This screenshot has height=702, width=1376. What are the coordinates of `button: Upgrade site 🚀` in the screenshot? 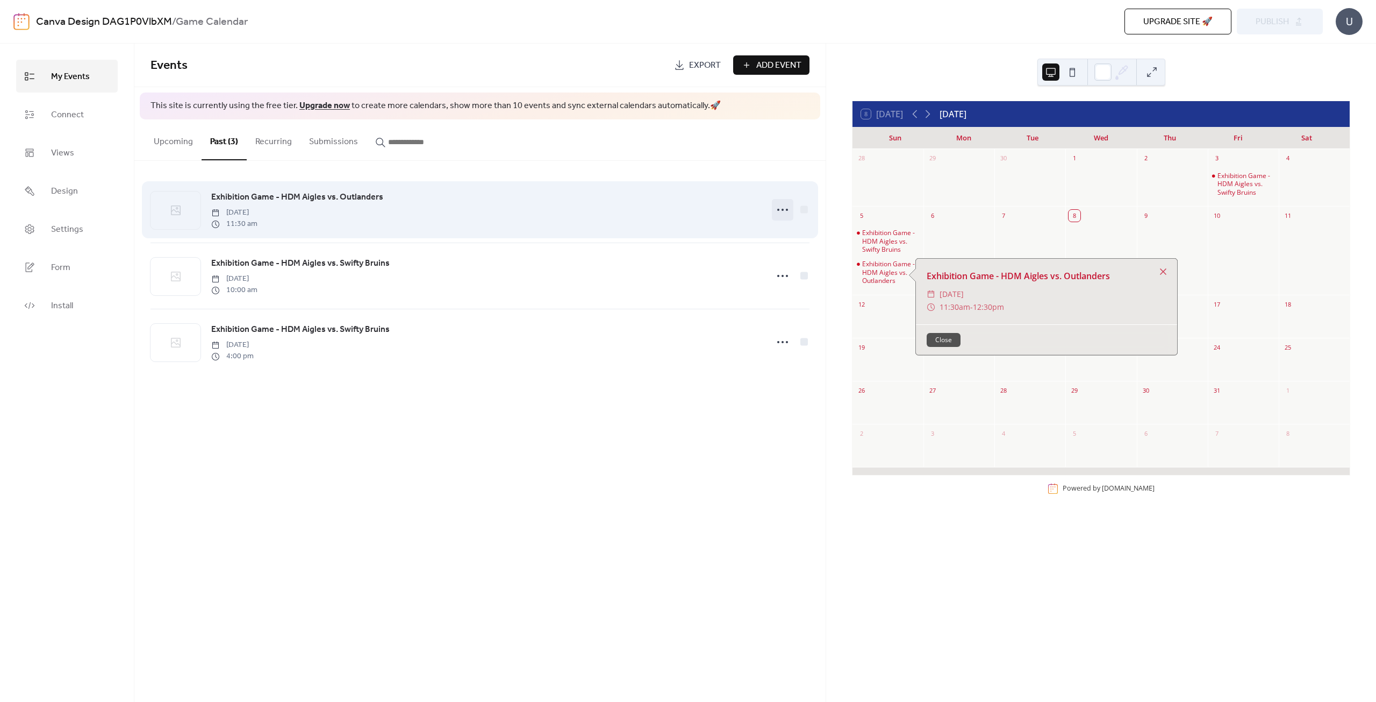 It's located at (1178, 22).